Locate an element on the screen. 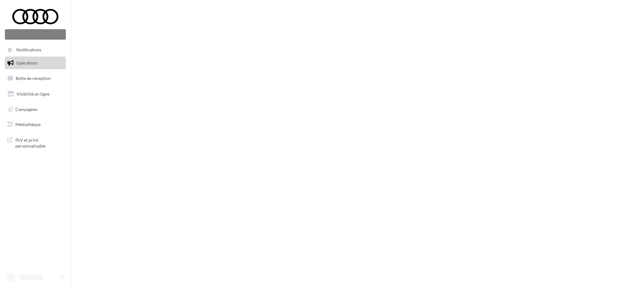 The height and width of the screenshot is (288, 630). span: Campagnes is located at coordinates (26, 109).